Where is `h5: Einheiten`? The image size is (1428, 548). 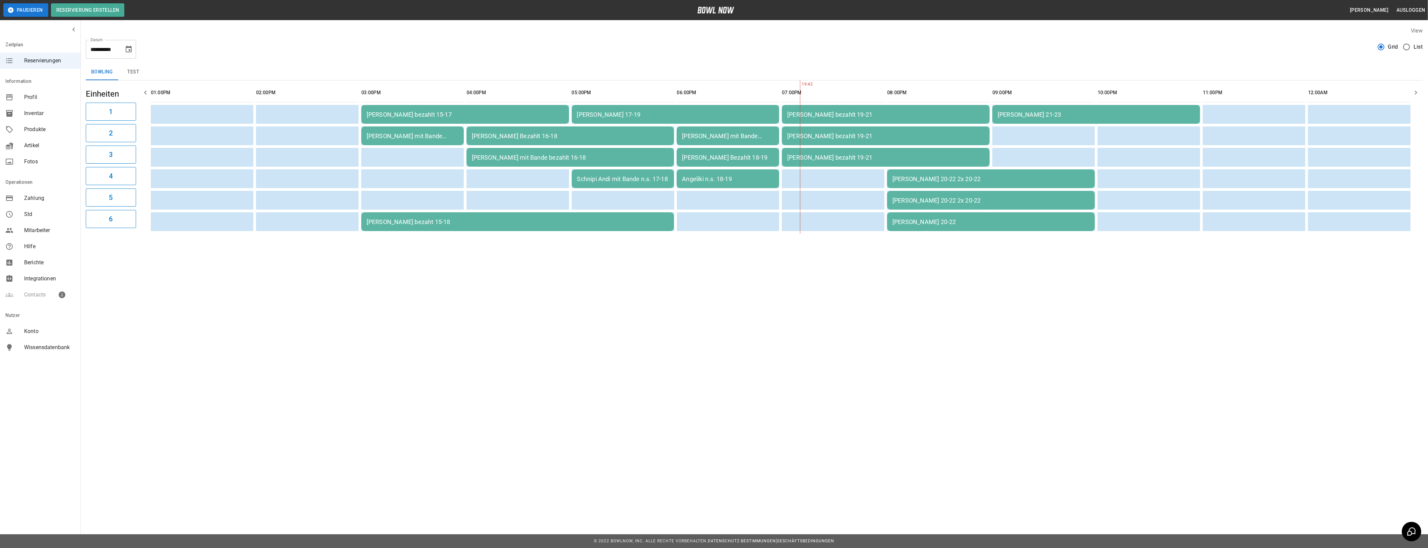
h5: Einheiten is located at coordinates (111, 94).